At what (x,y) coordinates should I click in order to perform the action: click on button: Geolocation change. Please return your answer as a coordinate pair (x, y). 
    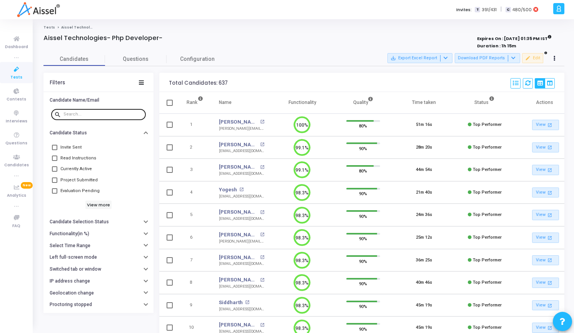
    Looking at the image, I should click on (98, 293).